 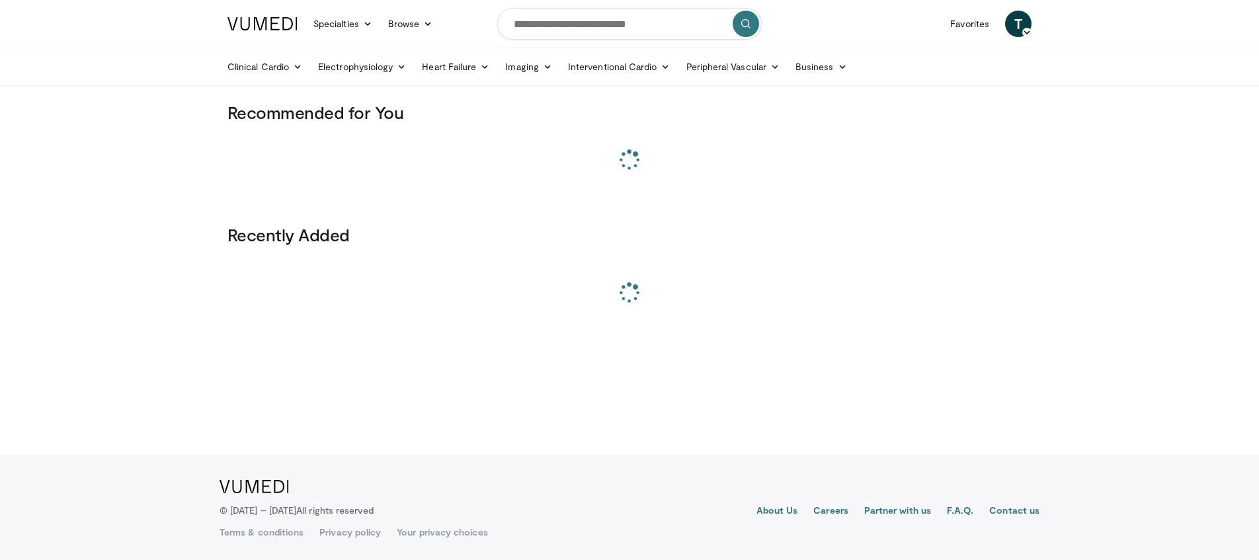 I want to click on span: T, so click(x=1019, y=24).